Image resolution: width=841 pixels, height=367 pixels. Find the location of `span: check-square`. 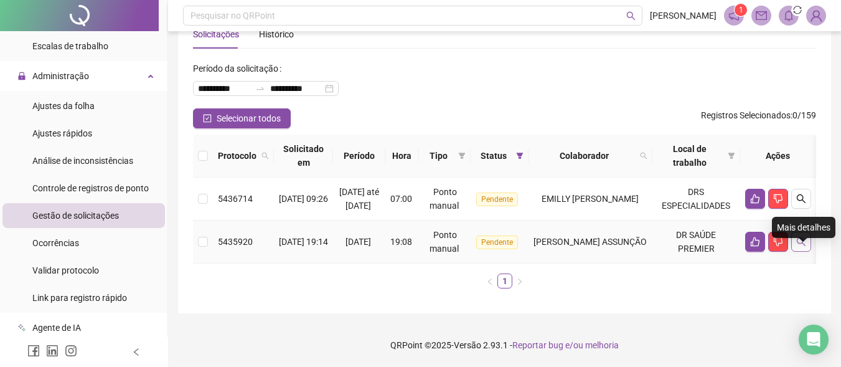

span: check-square is located at coordinates (207, 118).